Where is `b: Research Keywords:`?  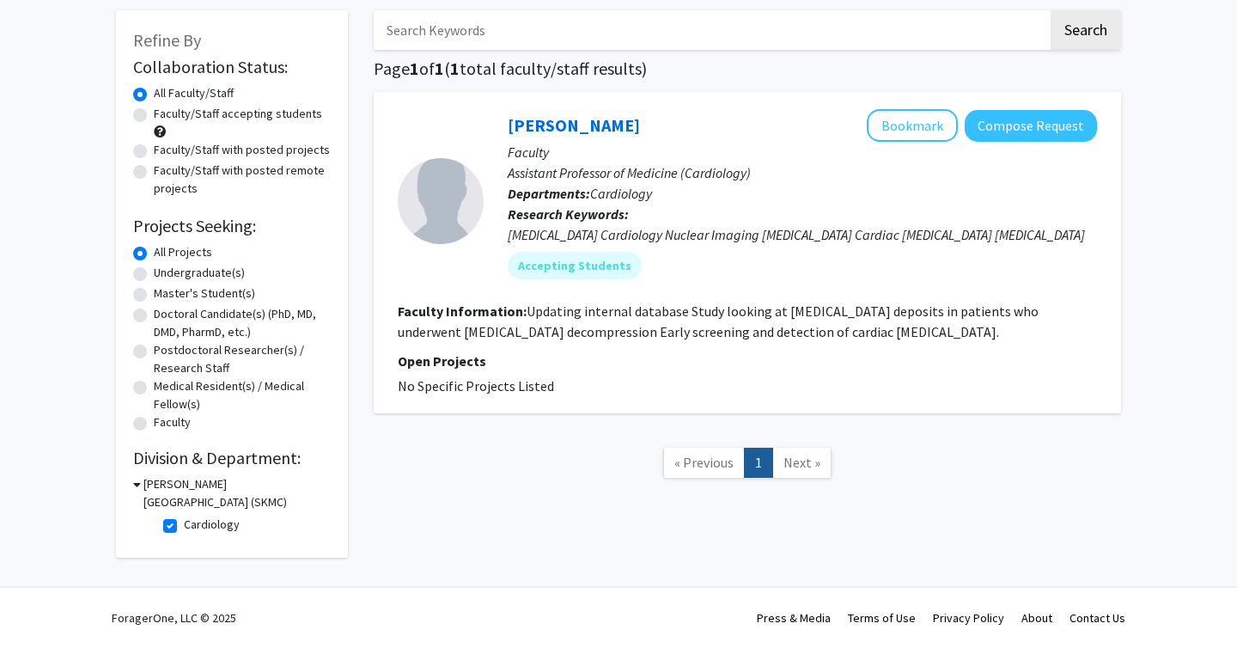 b: Research Keywords: is located at coordinates (568, 214).